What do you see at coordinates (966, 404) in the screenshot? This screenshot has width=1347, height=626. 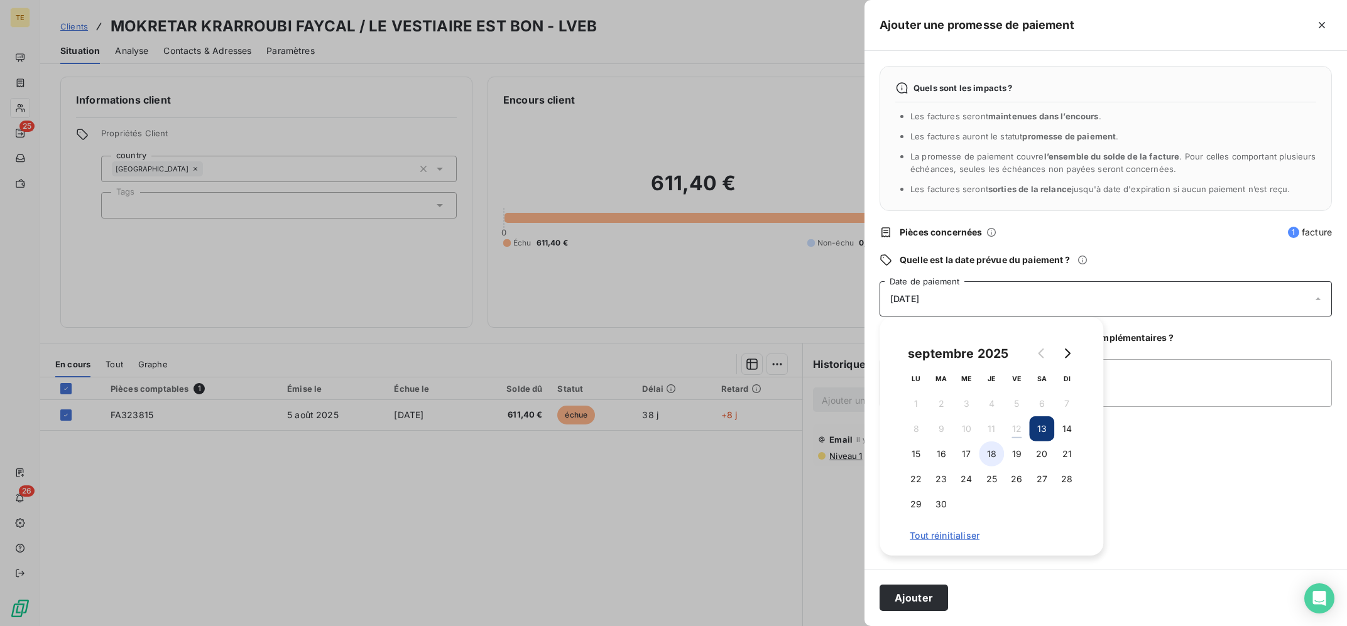 I see `button: 3` at bounding box center [966, 404].